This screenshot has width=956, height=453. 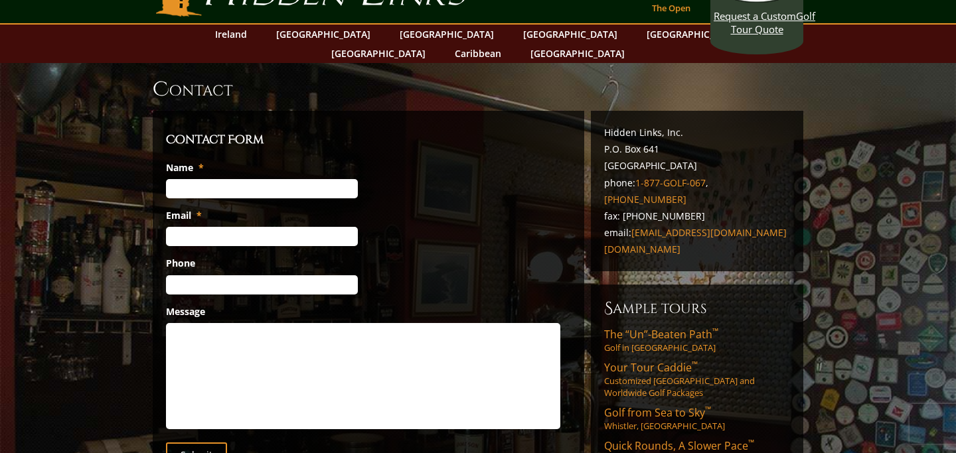 I want to click on a: 1-877-GOLF-067, so click(x=670, y=183).